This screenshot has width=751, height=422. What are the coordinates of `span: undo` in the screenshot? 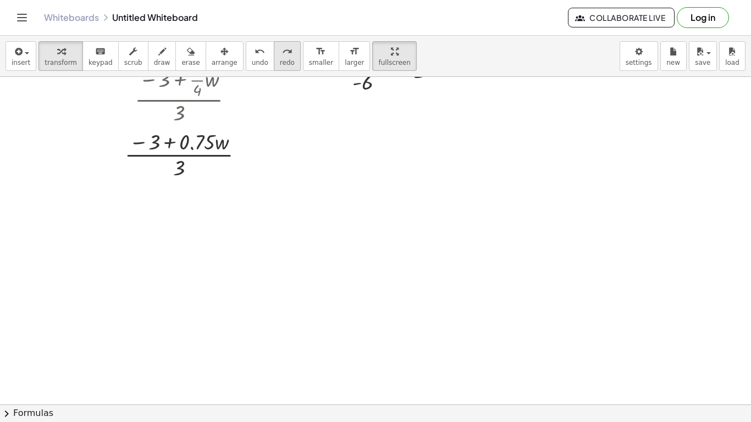 It's located at (260, 63).